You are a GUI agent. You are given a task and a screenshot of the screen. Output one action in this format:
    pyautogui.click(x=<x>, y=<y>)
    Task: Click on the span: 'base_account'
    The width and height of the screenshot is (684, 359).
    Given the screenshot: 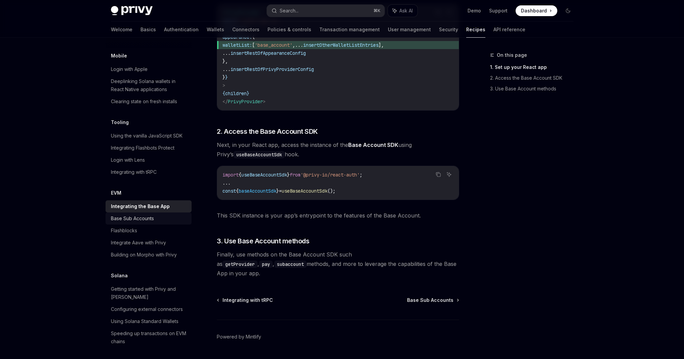 What is the action you would take?
    pyautogui.click(x=274, y=45)
    